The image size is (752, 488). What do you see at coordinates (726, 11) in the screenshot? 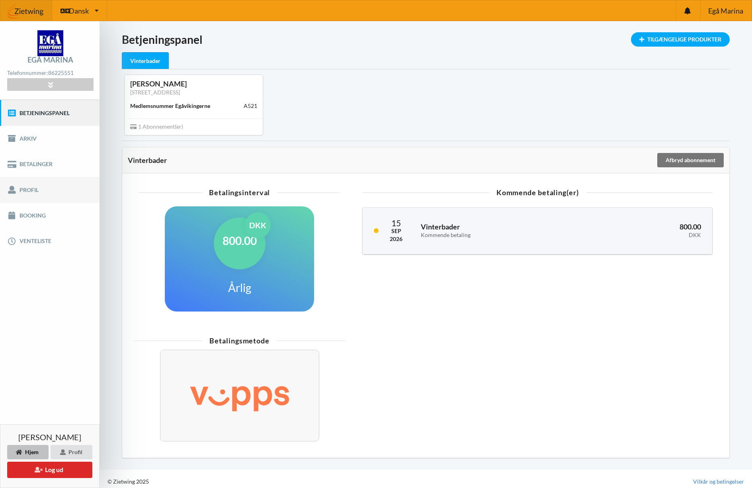
I see `span: Egå Marina` at bounding box center [726, 11].